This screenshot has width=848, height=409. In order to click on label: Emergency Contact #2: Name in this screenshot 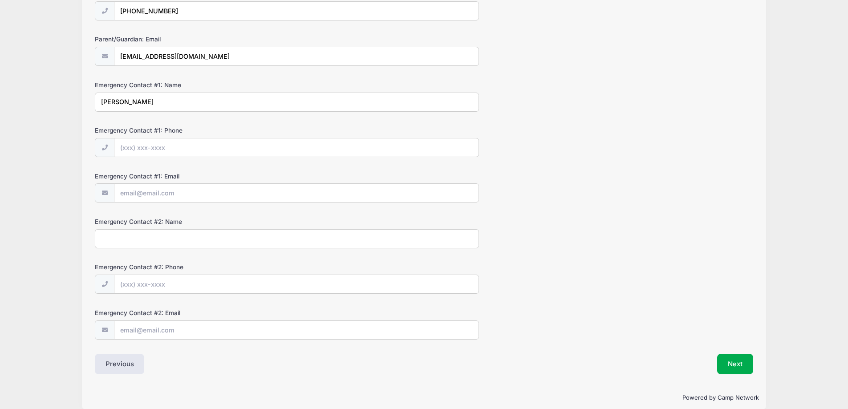, I will do `click(204, 222)`.